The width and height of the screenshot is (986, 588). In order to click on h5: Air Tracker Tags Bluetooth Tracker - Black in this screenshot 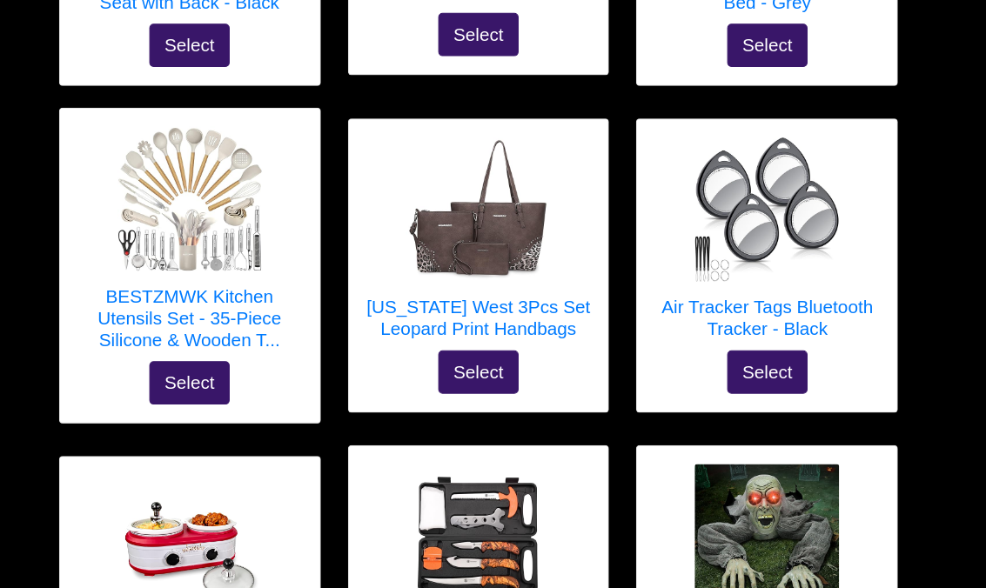, I will do `click(771, 327)`.